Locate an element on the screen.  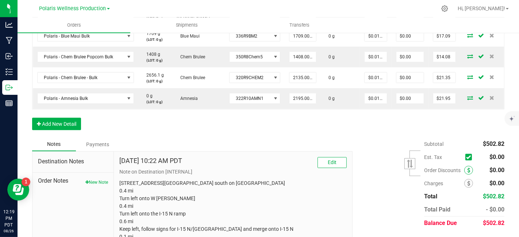
p: 08/26 is located at coordinates (9, 231).